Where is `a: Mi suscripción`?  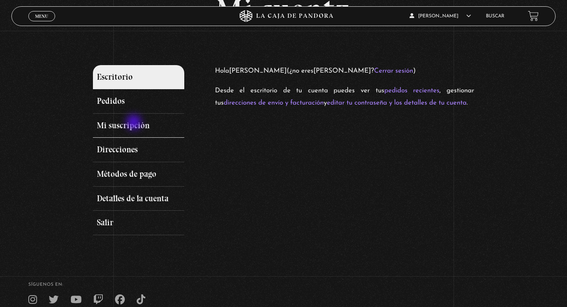 a: Mi suscripción is located at coordinates (139, 126).